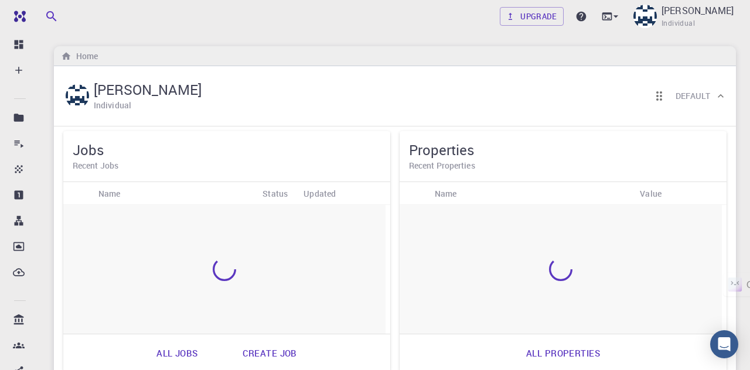 The image size is (750, 370). I want to click on button: Reorder cards, so click(659, 96).